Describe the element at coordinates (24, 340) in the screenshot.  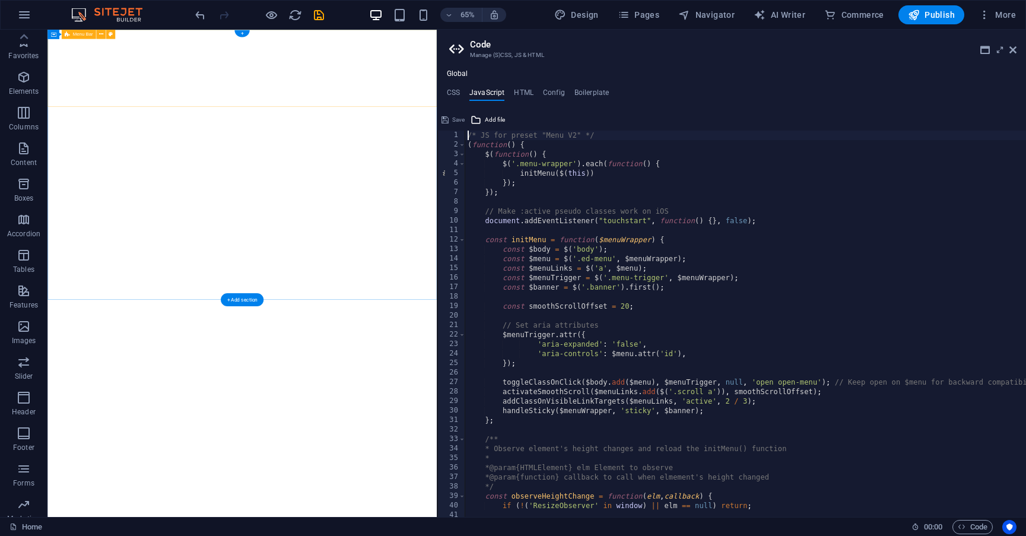
I see `p: Images` at that location.